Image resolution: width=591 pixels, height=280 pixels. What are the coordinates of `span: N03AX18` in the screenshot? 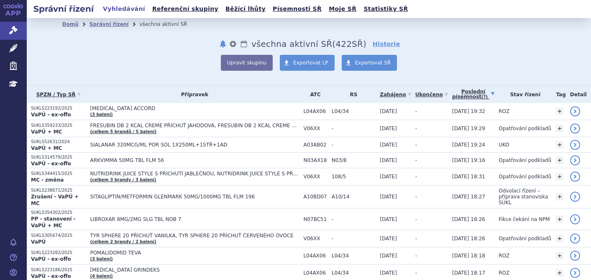 It's located at (315, 160).